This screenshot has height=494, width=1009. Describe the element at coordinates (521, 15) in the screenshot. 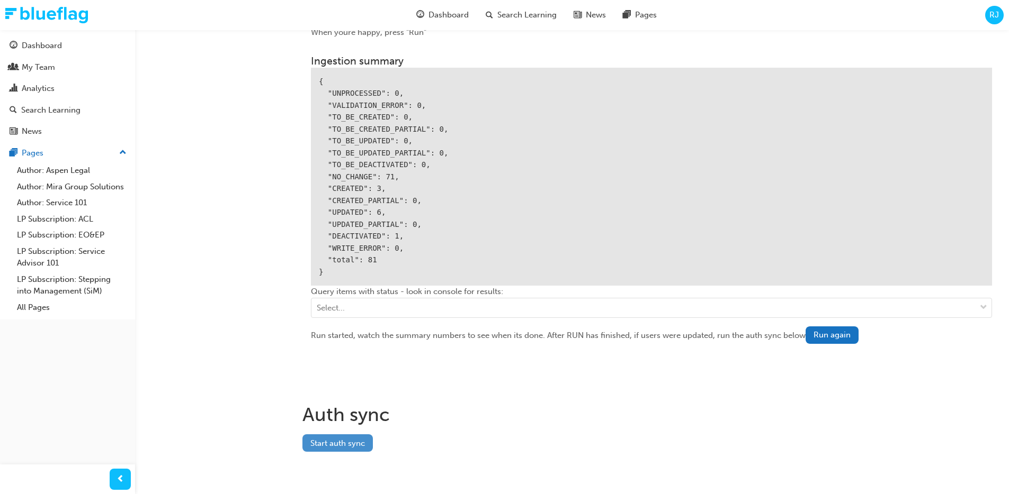

I see `a: search-iconSearch Learning` at that location.